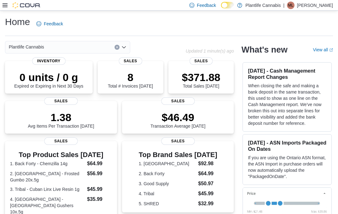  Describe the element at coordinates (291, 5) in the screenshot. I see `div: Mercedes Le Breton` at that location.